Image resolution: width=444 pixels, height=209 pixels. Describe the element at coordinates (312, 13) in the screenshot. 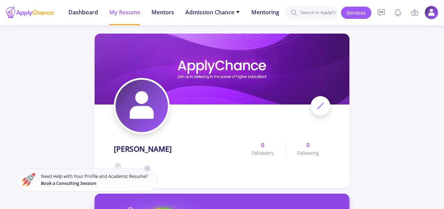

I see `input: Search in ApplyChance` at that location.